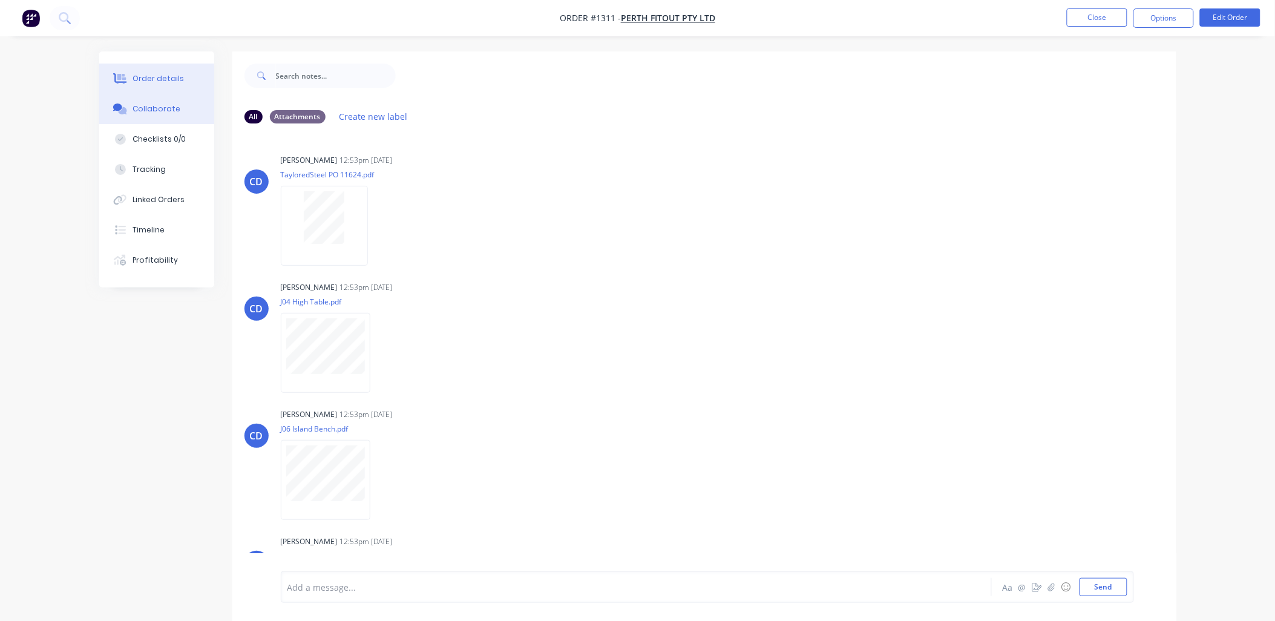 The width and height of the screenshot is (1275, 621). I want to click on a: Perth Fitout PTY LTD, so click(668, 18).